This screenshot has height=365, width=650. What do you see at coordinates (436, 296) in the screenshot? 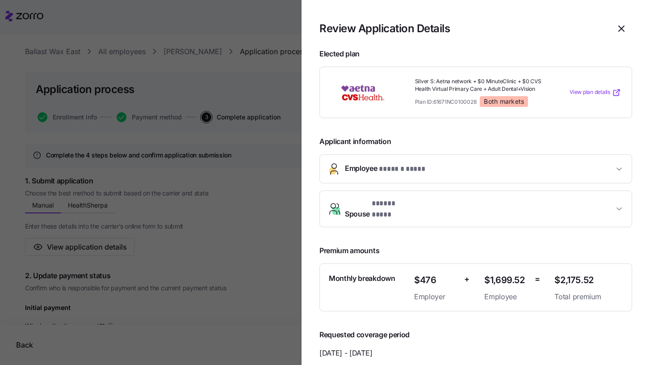
I see `span: Employer` at bounding box center [436, 296].